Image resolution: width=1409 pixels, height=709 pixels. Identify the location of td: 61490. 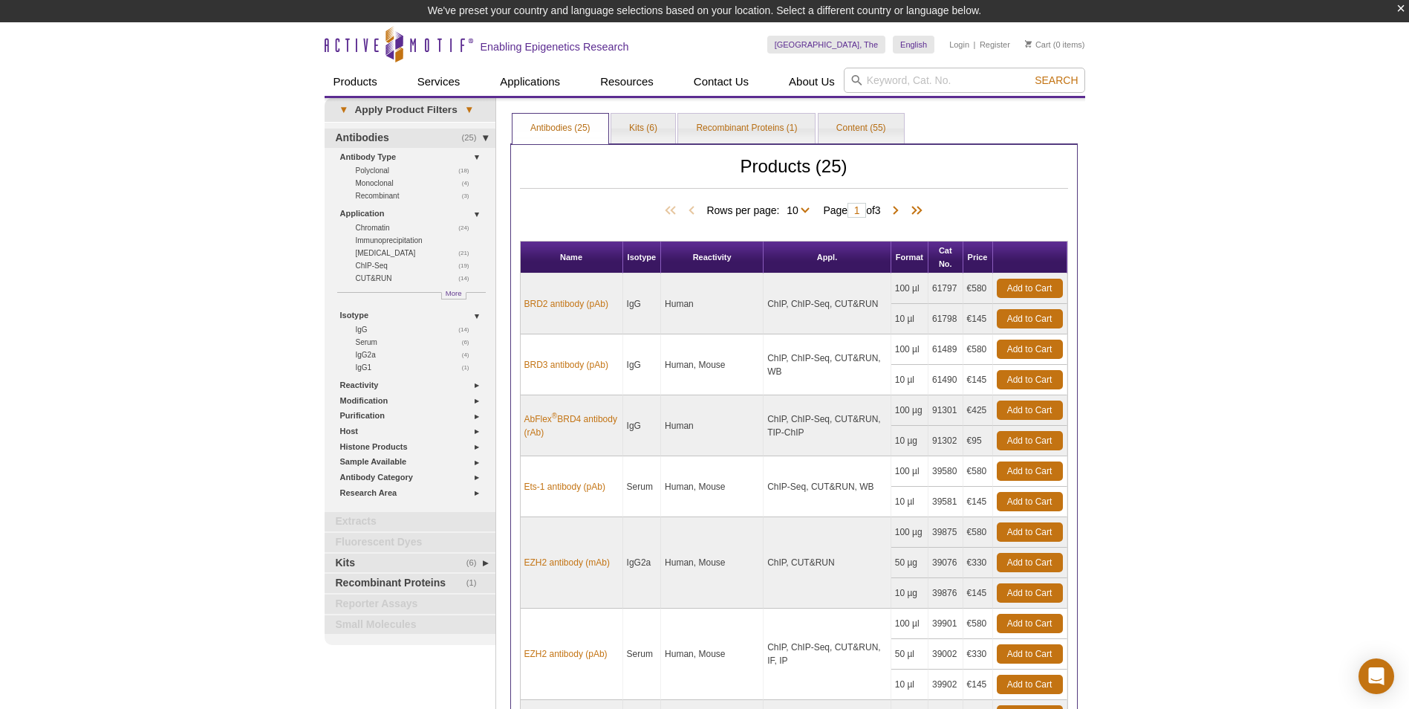
(946, 380).